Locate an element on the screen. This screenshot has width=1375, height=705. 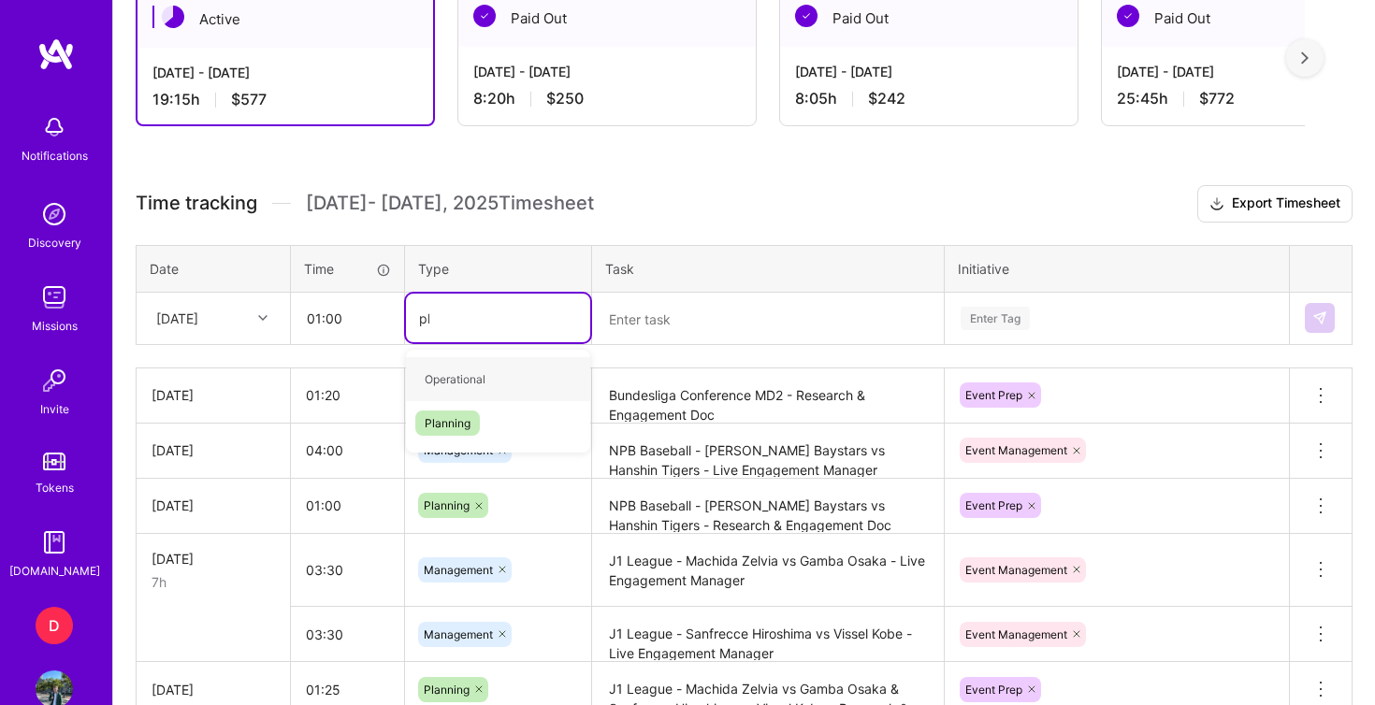
div: Tokens is located at coordinates (54, 487).